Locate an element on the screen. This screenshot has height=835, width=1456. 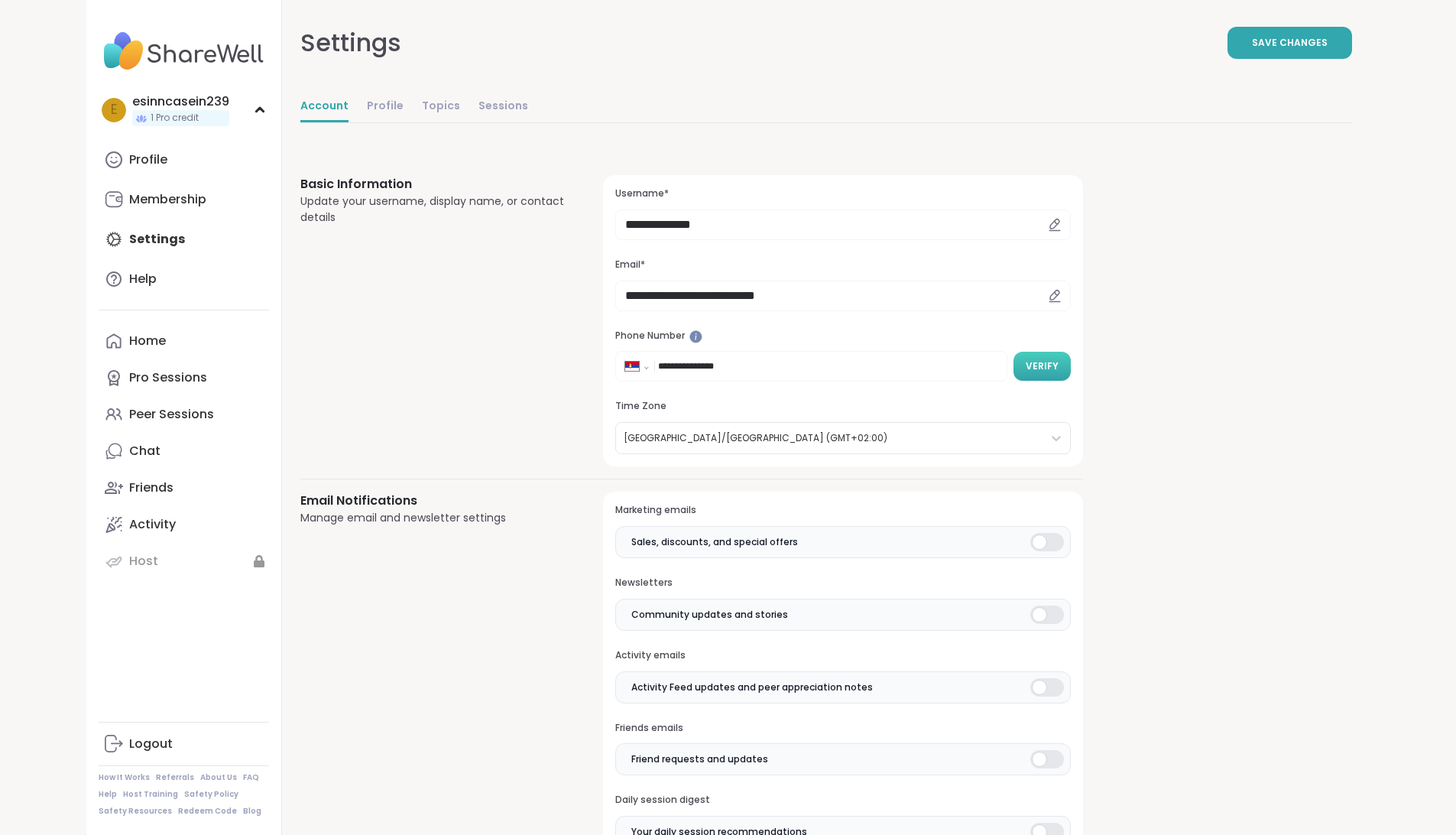
h3: Username* is located at coordinates (843, 193).